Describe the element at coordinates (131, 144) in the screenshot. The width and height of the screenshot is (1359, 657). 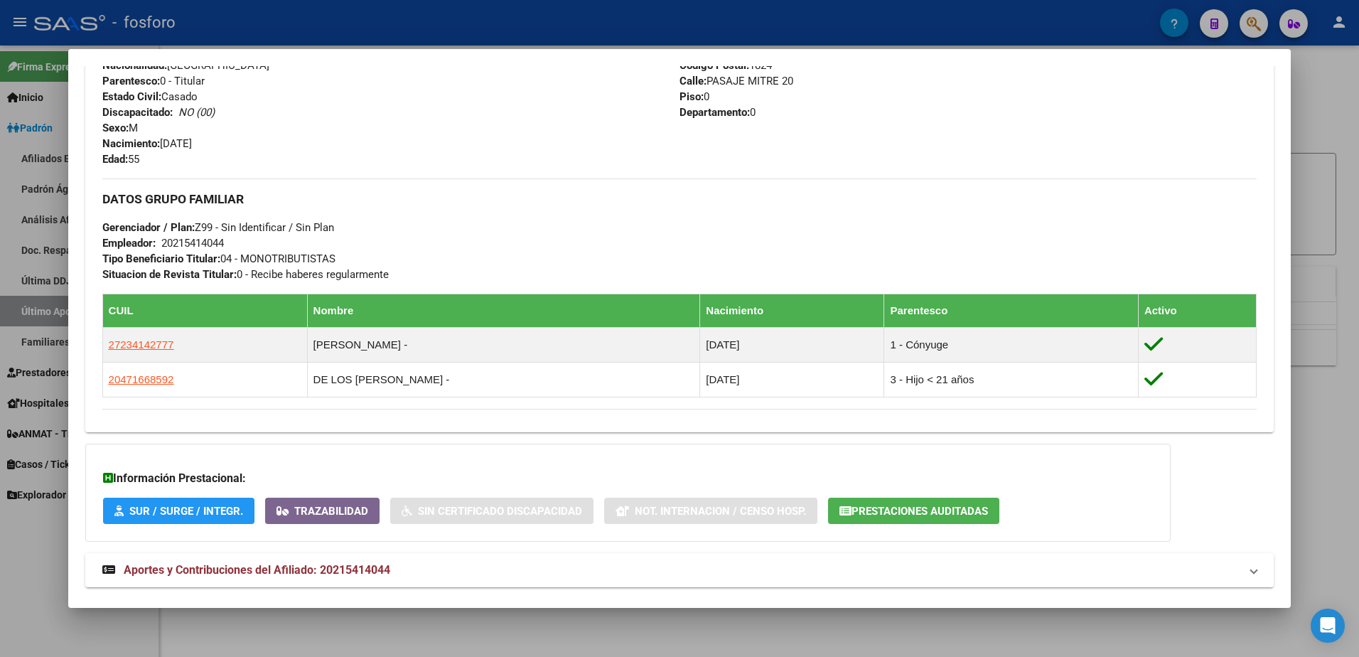
I see `strong: Nacimiento:` at that location.